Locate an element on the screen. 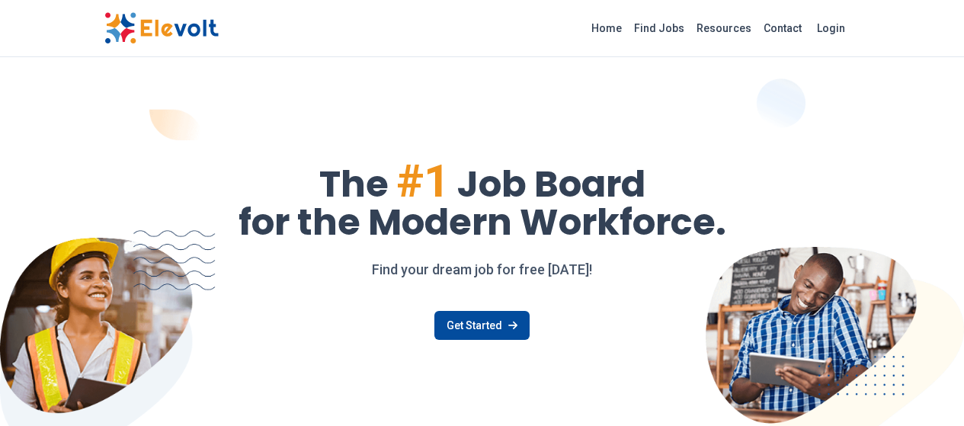 This screenshot has height=426, width=964. a: Resources is located at coordinates (724, 28).